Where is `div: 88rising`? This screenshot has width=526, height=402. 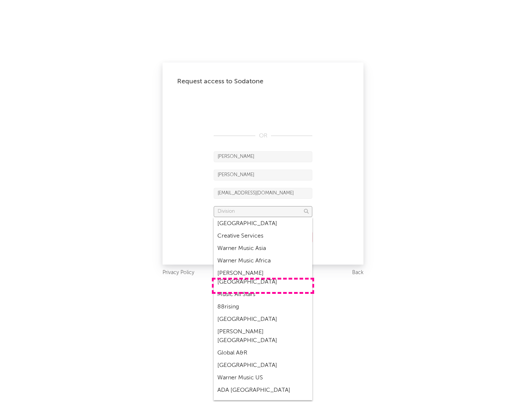
div: 88rising is located at coordinates (263, 307).